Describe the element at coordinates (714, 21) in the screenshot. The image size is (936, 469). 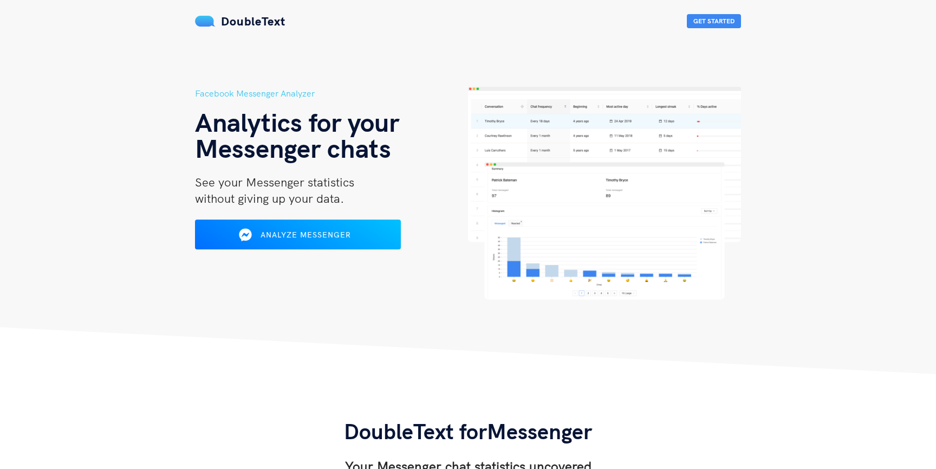
I see `a: Get Started` at that location.